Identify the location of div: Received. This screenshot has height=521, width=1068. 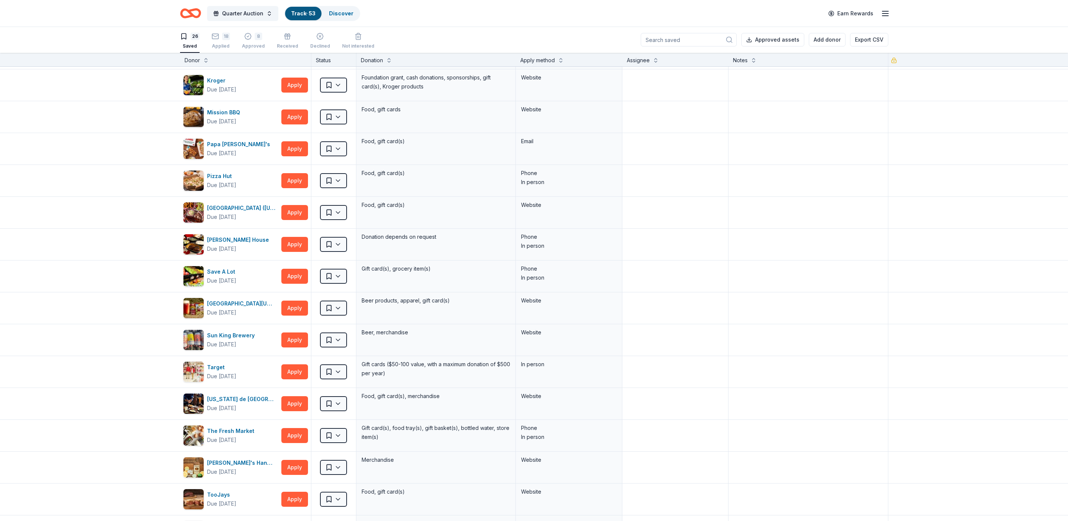
(287, 46).